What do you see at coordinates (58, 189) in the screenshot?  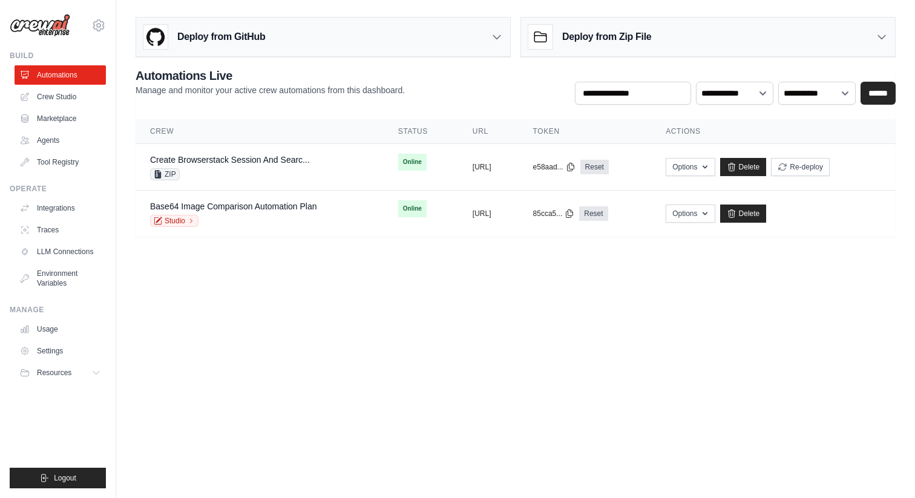 I see `div: Operate` at bounding box center [58, 189].